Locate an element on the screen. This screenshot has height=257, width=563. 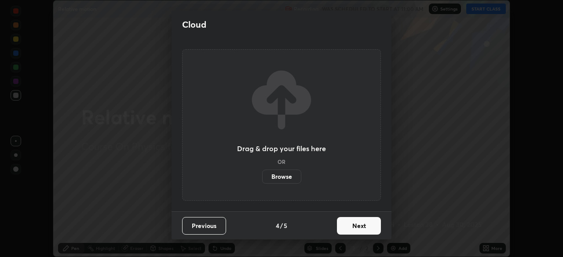
h4: 5 is located at coordinates (285, 226).